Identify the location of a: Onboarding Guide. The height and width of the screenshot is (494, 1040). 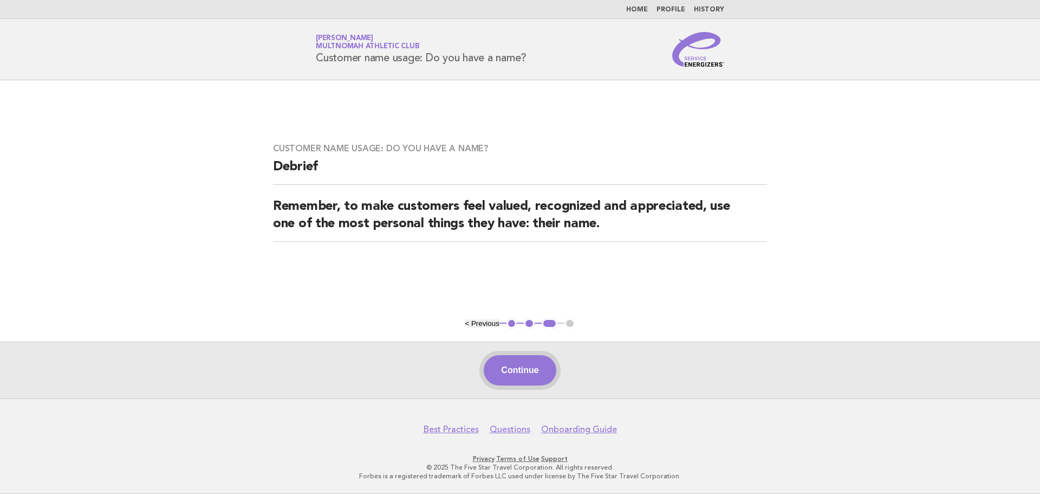
(579, 429).